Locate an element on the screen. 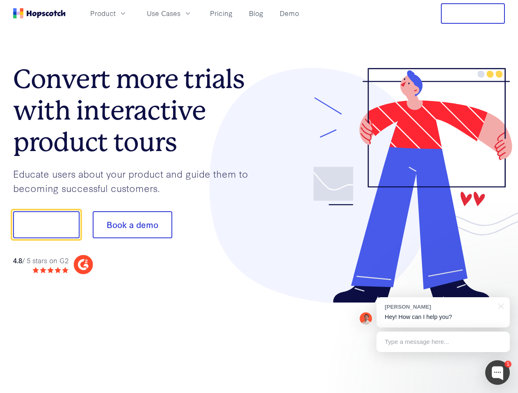  span: Product is located at coordinates (103, 13).